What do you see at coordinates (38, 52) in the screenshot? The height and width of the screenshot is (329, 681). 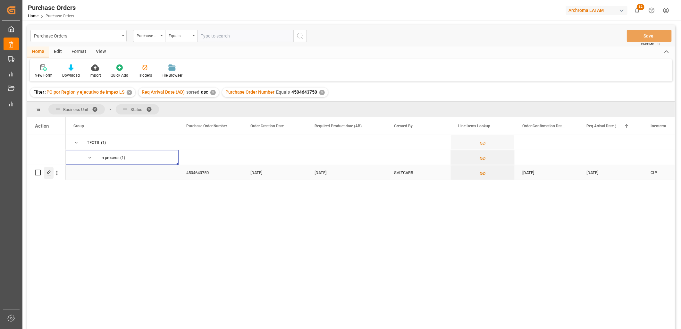 I see `div: Home` at bounding box center [38, 52].